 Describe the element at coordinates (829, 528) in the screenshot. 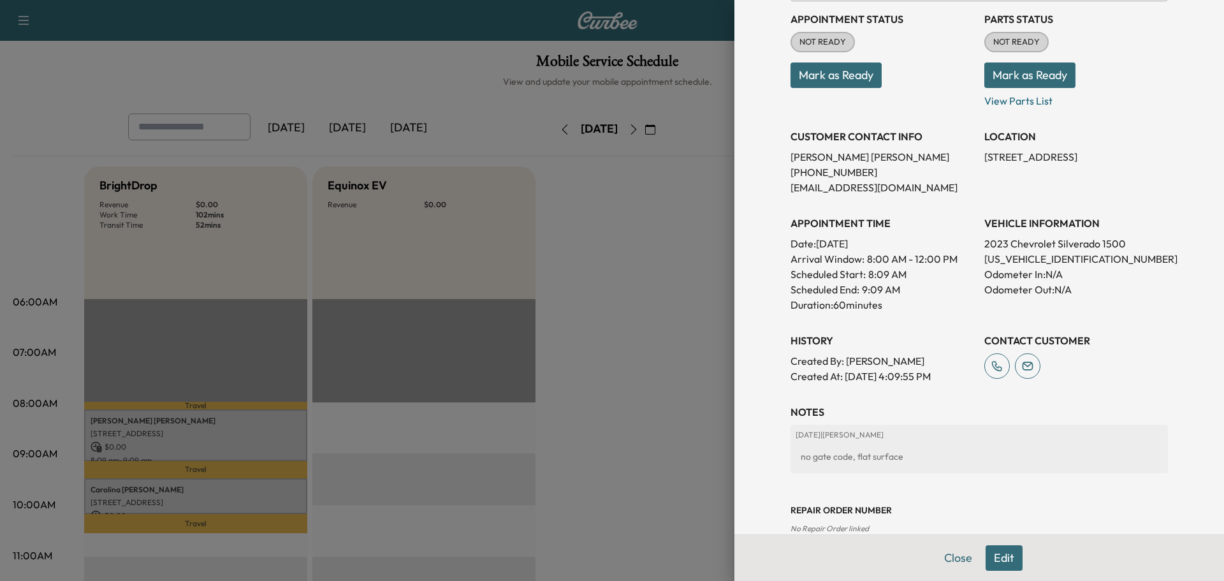

I see `span: No Repair Order linked` at that location.